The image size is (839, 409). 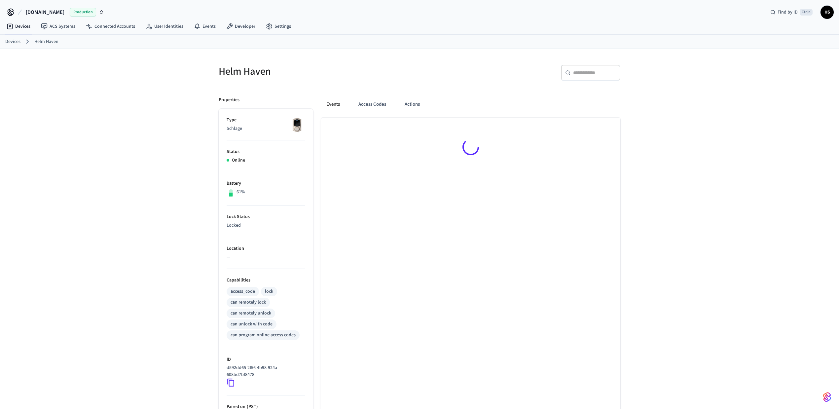 What do you see at coordinates (827, 12) in the screenshot?
I see `button: HS` at bounding box center [827, 12].